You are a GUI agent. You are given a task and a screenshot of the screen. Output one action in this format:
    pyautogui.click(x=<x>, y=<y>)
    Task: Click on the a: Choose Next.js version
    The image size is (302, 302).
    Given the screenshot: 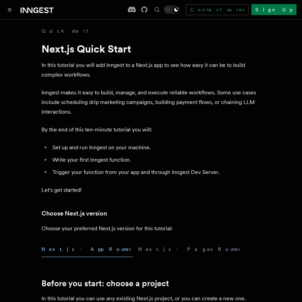 What is the action you would take?
    pyautogui.click(x=74, y=213)
    